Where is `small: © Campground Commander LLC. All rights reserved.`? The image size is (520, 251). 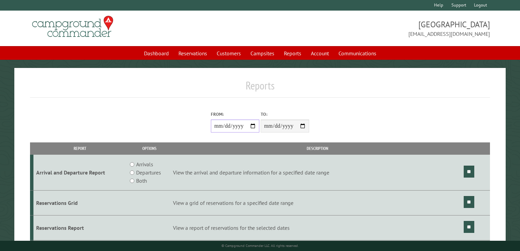 small: © Campground Commander LLC. All rights reserved. is located at coordinates (260, 245).